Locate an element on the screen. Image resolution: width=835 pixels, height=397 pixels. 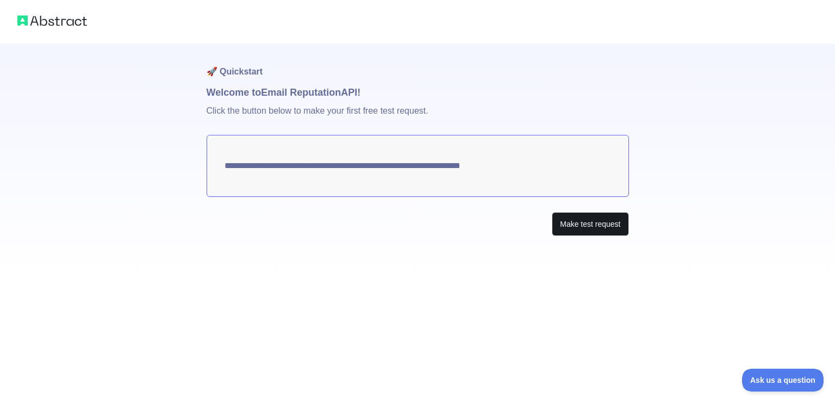
img: Abstract logo is located at coordinates (52, 21).